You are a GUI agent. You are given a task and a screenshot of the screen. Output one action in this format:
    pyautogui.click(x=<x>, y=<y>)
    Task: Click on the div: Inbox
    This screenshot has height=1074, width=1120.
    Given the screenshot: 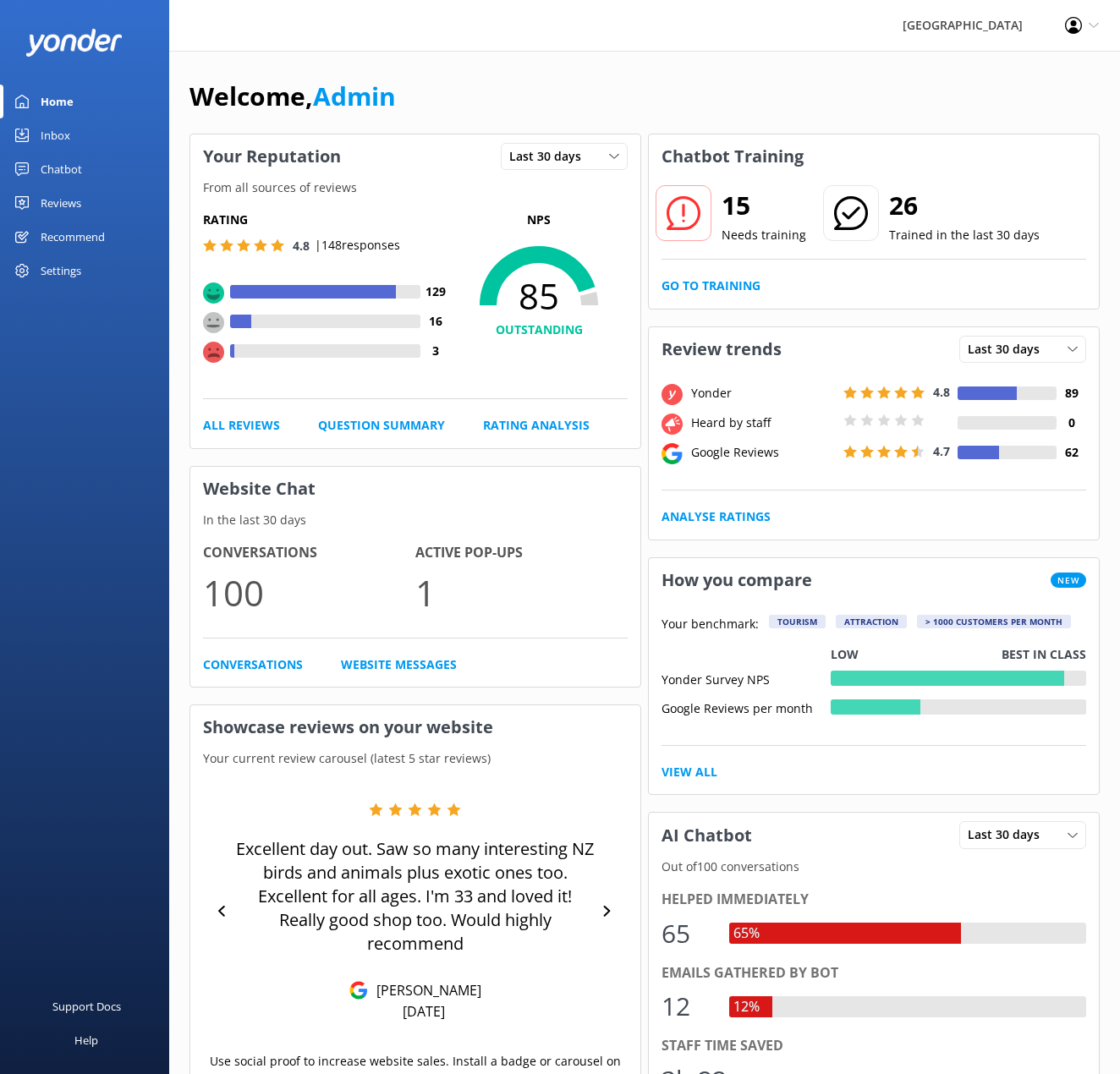 What is the action you would take?
    pyautogui.click(x=55, y=135)
    